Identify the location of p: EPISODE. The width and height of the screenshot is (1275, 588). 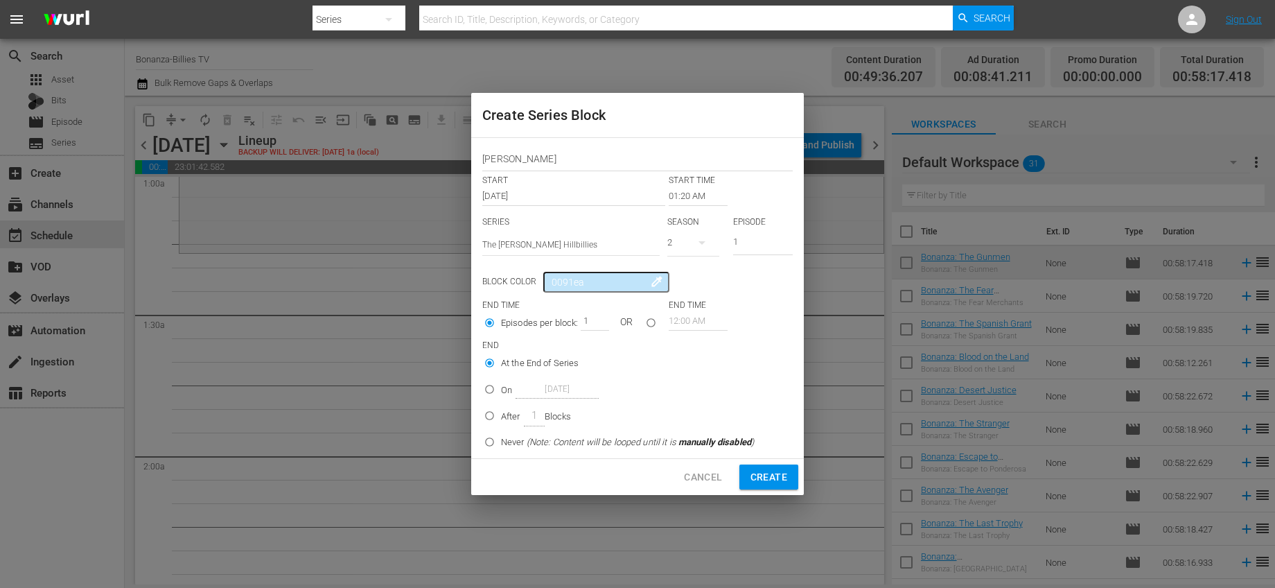
(763, 222).